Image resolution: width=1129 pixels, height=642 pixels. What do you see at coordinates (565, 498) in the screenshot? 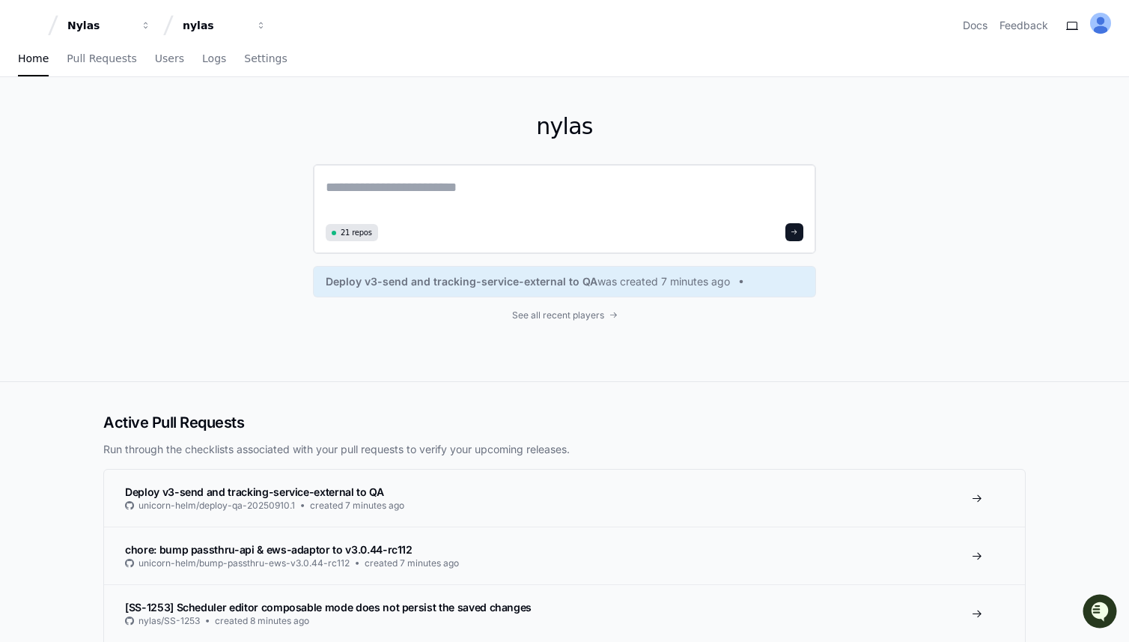
I see `a: Deploy v3-send and tracking-service-external to QAunicorn-helm/deploy-qa-20250910.1created 7 minu...` at bounding box center [565, 498].